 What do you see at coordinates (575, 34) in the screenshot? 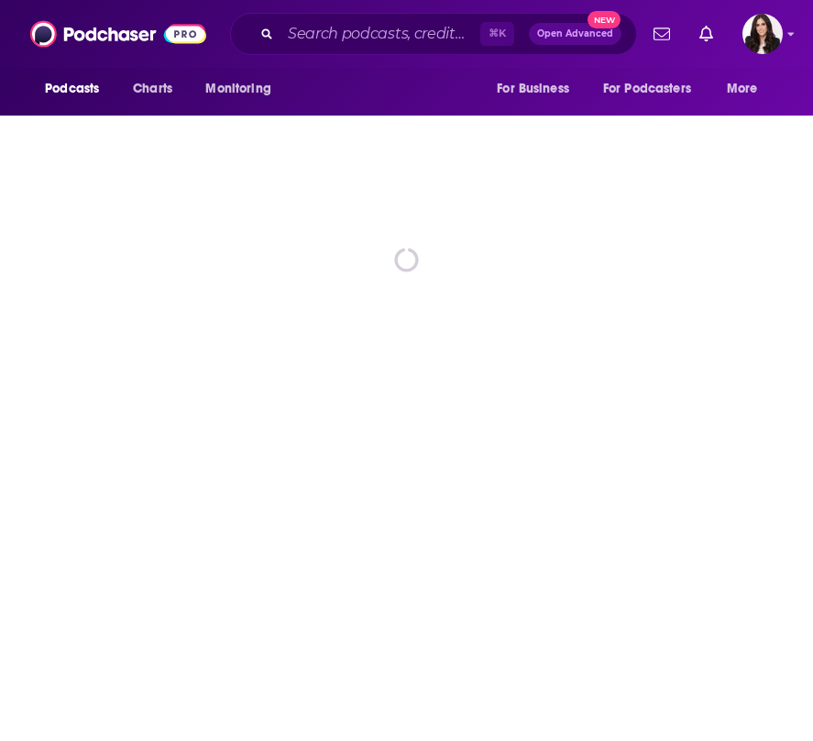
I see `span: Open Advanced` at bounding box center [575, 34].